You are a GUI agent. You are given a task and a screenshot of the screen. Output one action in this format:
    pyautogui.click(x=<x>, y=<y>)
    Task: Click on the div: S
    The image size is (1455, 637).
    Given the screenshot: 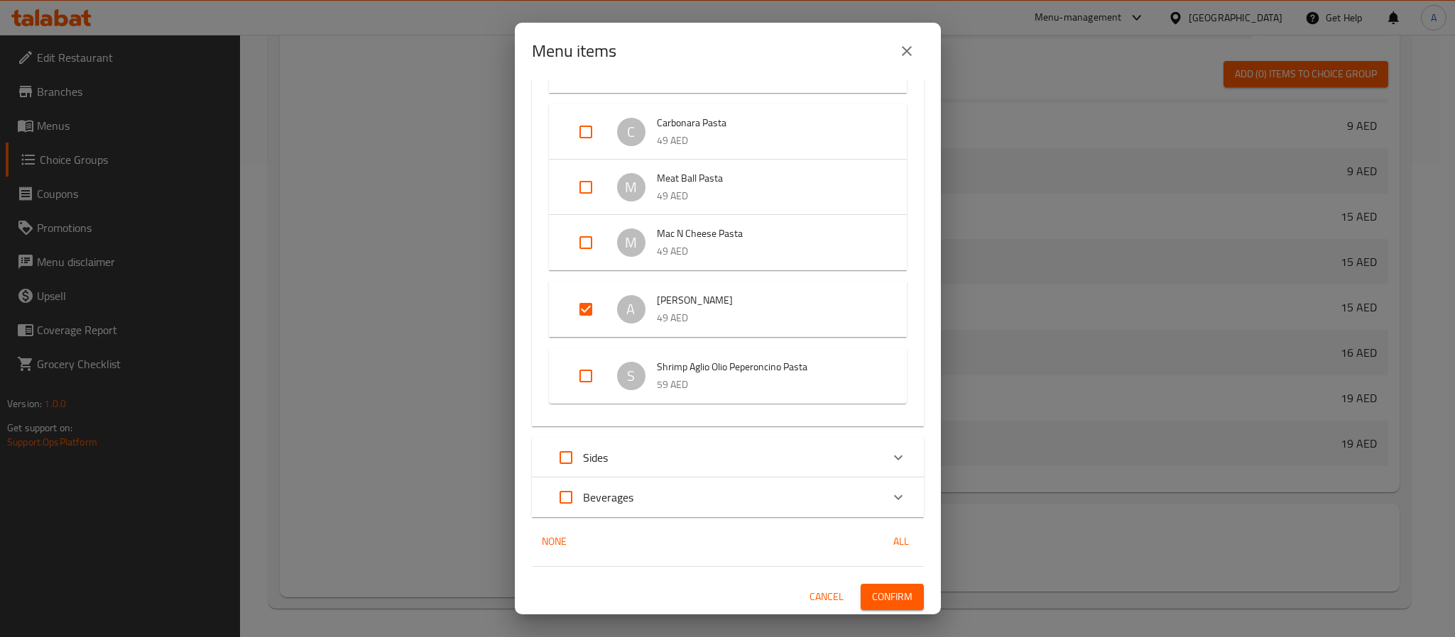 What is the action you would take?
    pyautogui.click(x=631, y=376)
    